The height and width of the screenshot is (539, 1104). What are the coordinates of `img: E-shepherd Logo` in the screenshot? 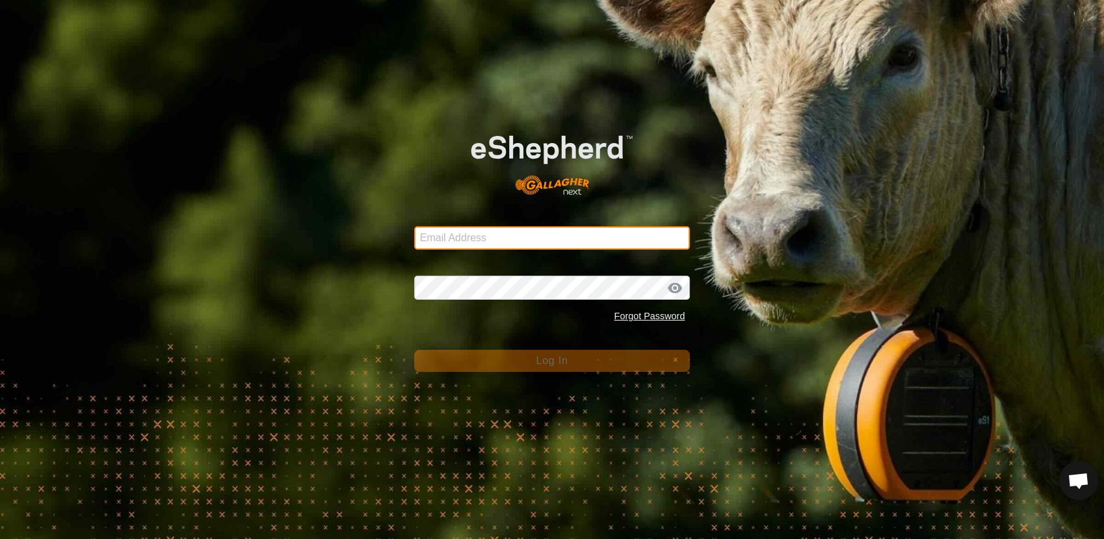 It's located at (552, 159).